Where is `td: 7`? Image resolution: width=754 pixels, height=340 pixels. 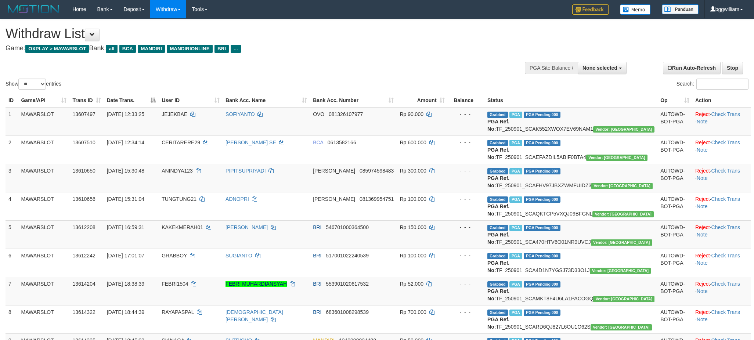 td: 7 is located at coordinates (12, 291).